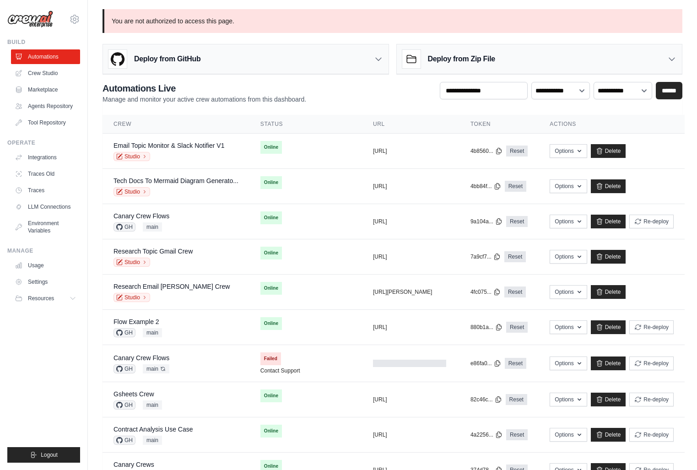  What do you see at coordinates (45, 123) in the screenshot?
I see `a: Tool Repository` at bounding box center [45, 123].